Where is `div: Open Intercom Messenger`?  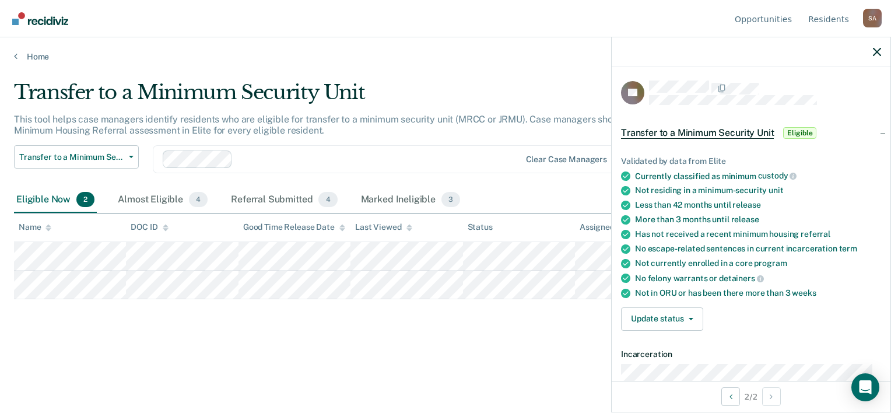 div: Open Intercom Messenger is located at coordinates (866, 387).